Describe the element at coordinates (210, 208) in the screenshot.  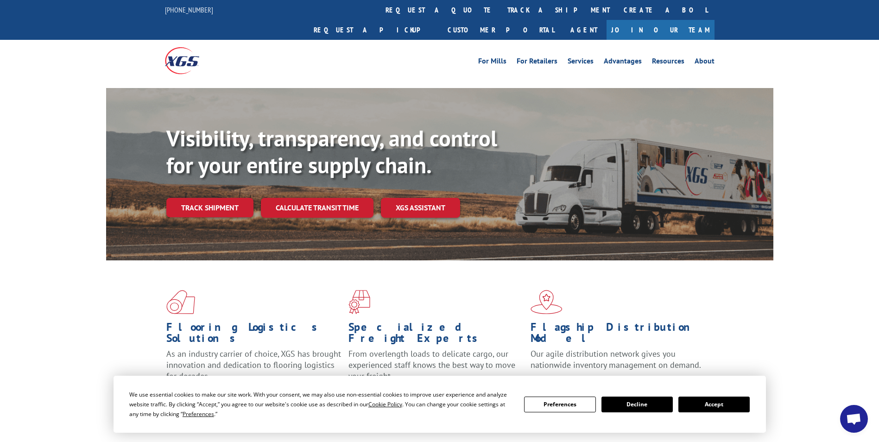
I see `a: Track shipment` at that location.